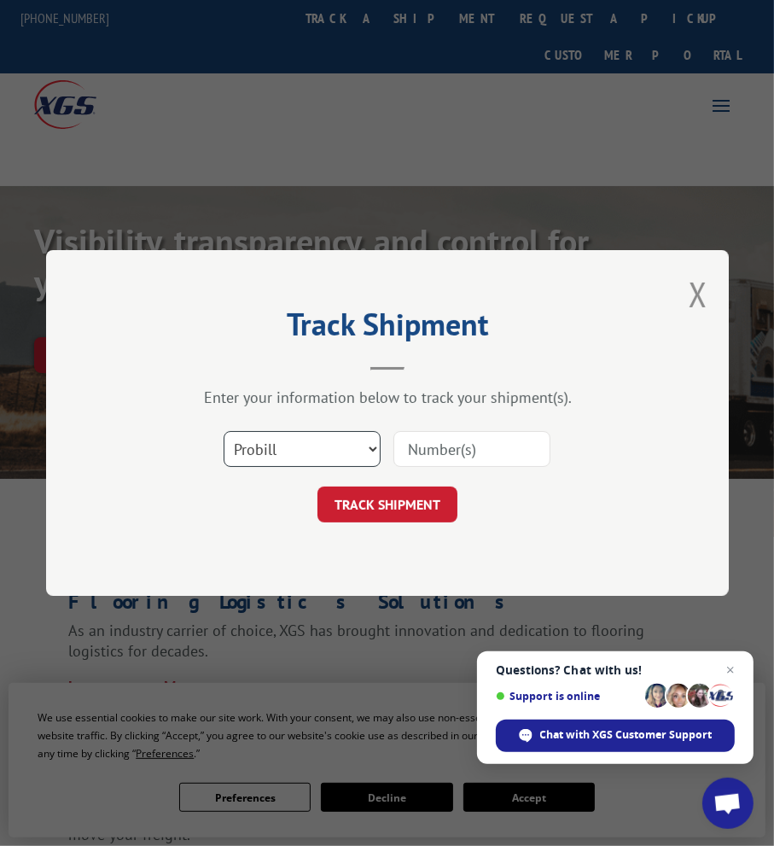 The image size is (774, 846). I want to click on span: Close chat, so click(730, 670).